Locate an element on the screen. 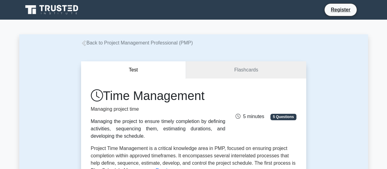 This screenshot has width=387, height=169. a: Back to Project Management Professional (PMP) is located at coordinates (137, 43).